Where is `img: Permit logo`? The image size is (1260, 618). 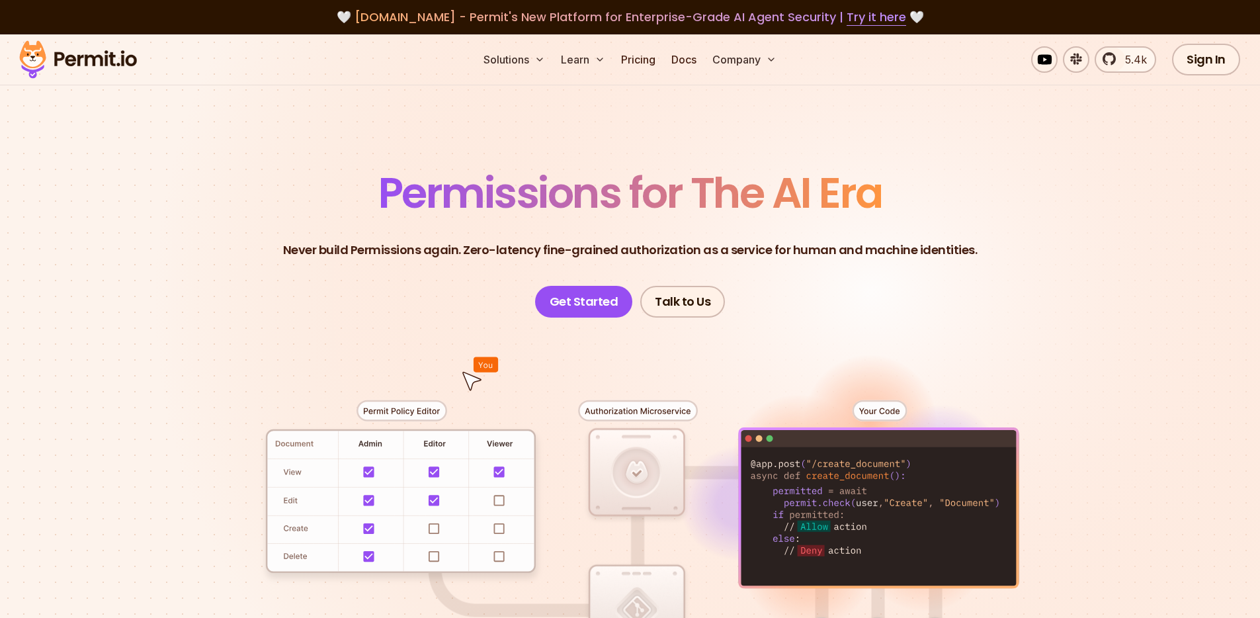
img: Permit logo is located at coordinates (78, 60).